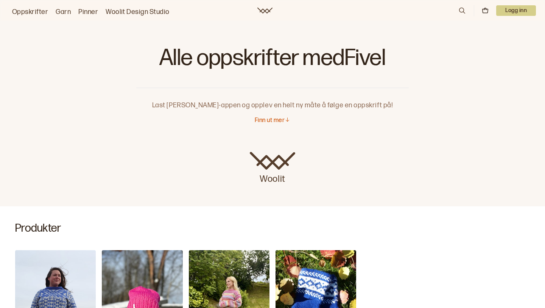  What do you see at coordinates (272, 161) in the screenshot?
I see `img: Woolit` at bounding box center [272, 161].